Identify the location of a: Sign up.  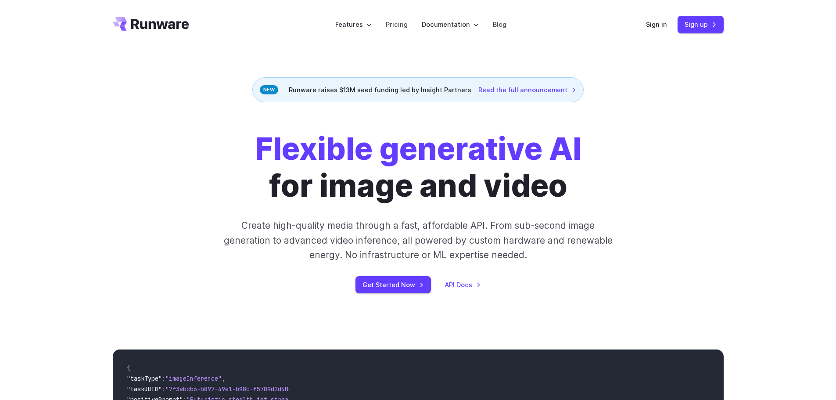
(701, 24).